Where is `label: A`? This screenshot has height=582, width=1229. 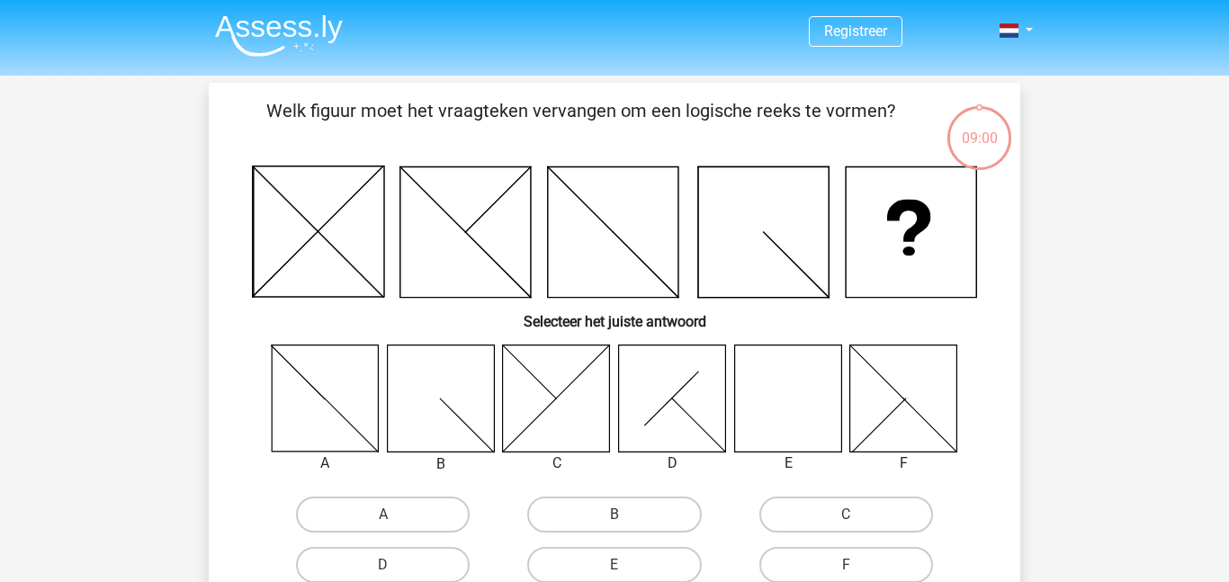
label: A is located at coordinates (382, 515).